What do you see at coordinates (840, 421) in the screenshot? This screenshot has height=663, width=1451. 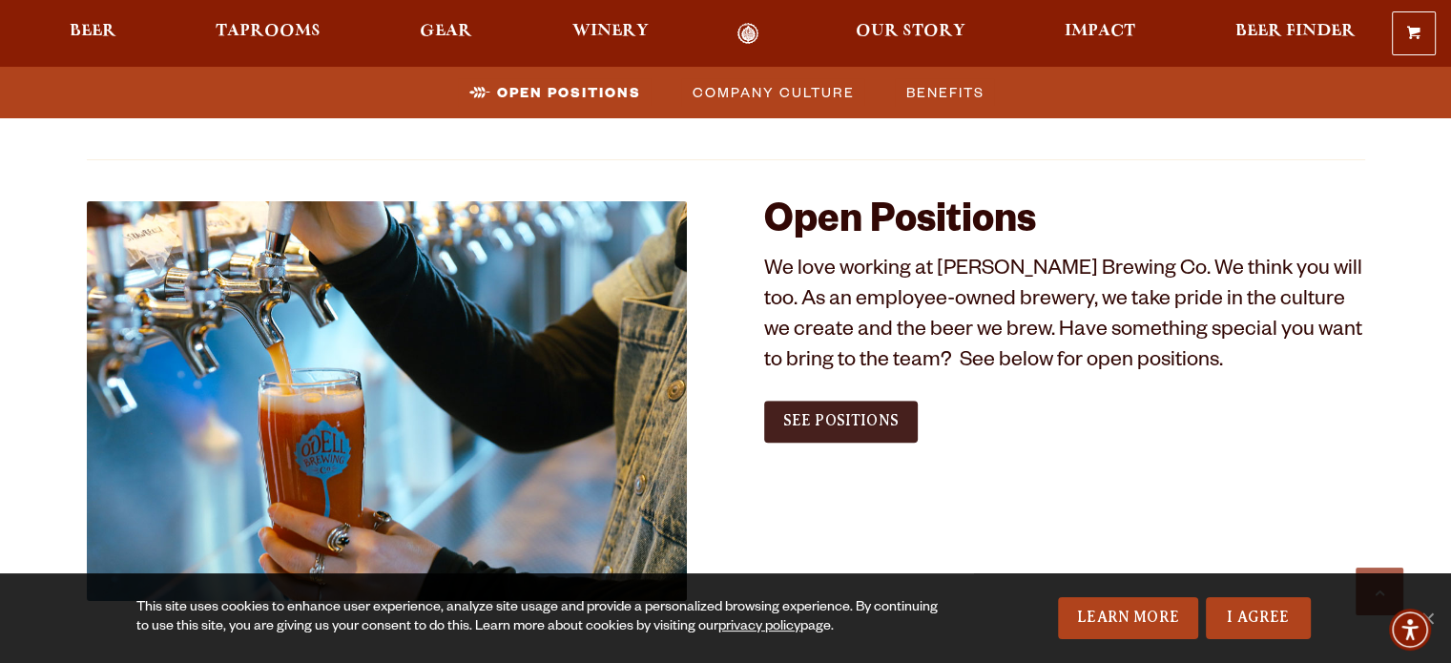 I see `span: See Positions` at bounding box center [840, 421].